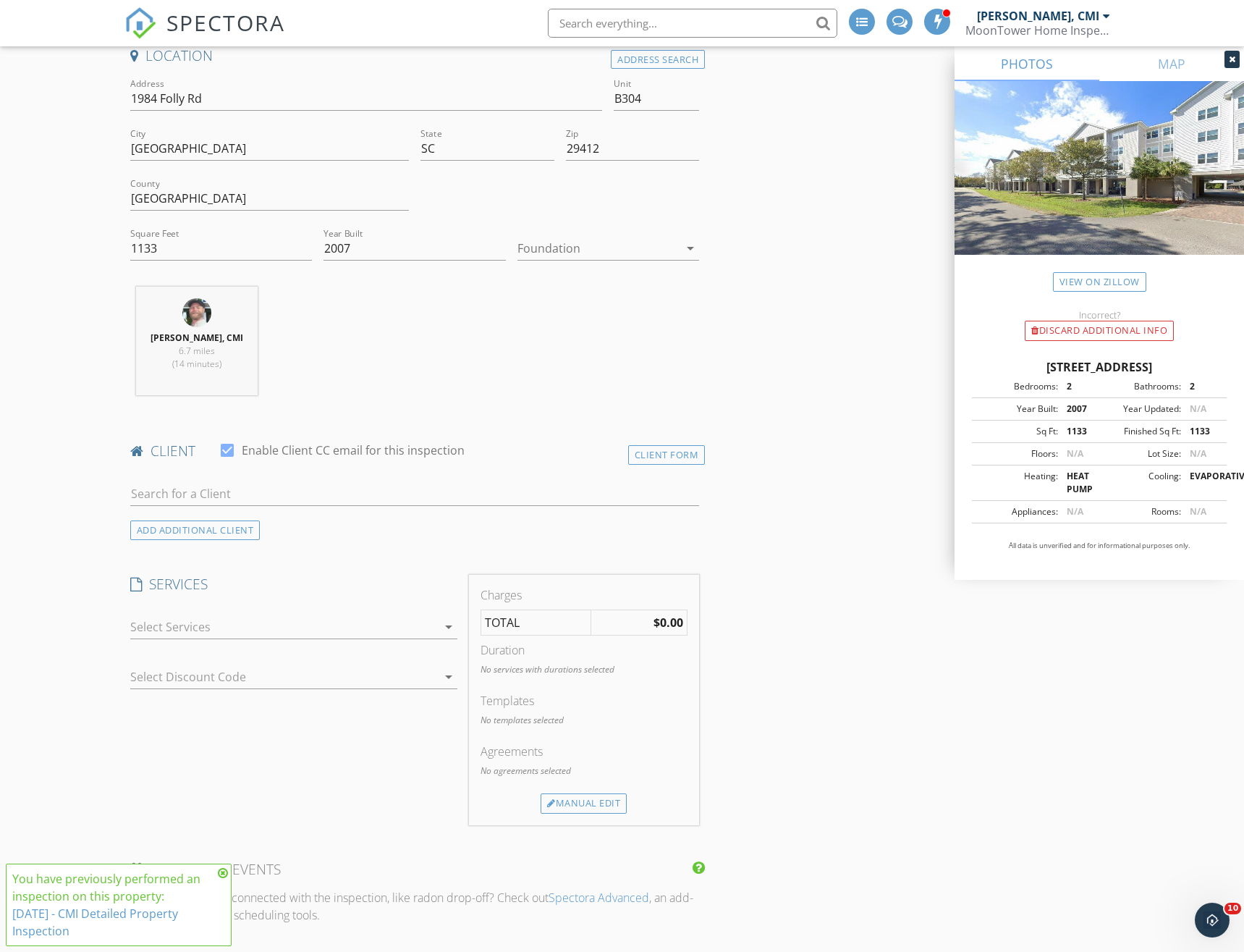 This screenshot has width=1244, height=952. I want to click on div: Lot Size:, so click(1140, 454).